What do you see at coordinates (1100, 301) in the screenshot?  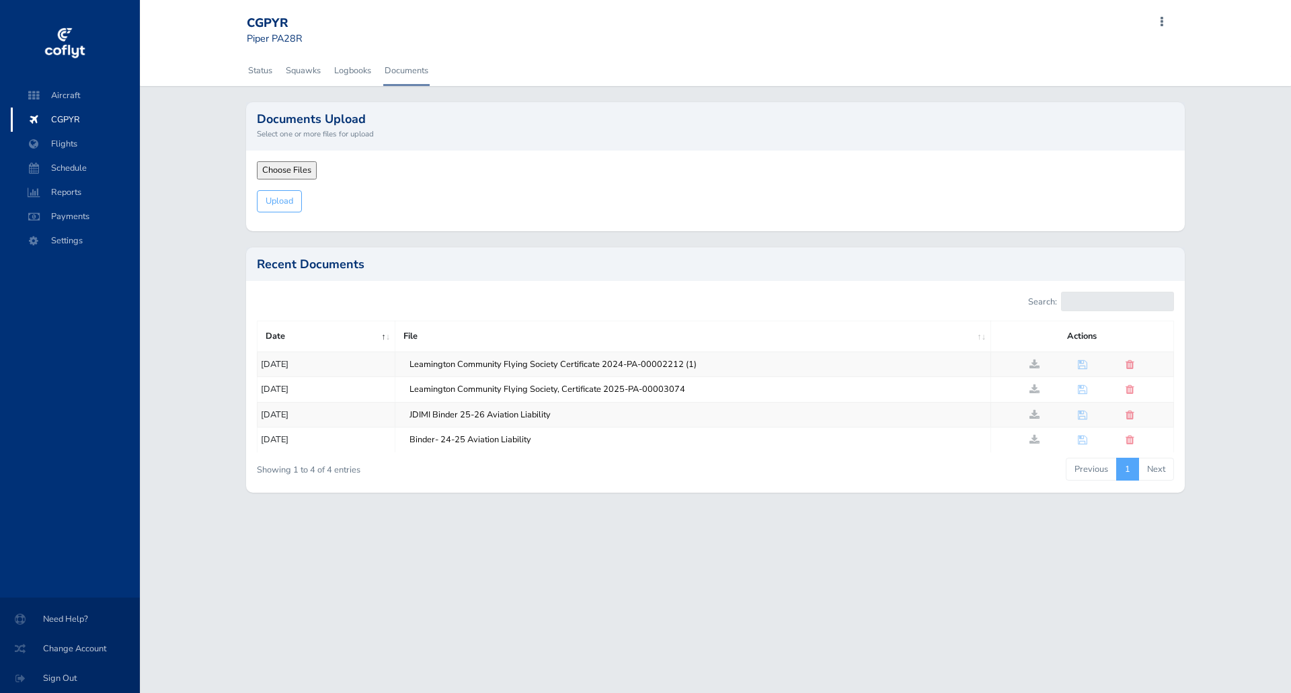 I see `label: Search:` at bounding box center [1100, 301].